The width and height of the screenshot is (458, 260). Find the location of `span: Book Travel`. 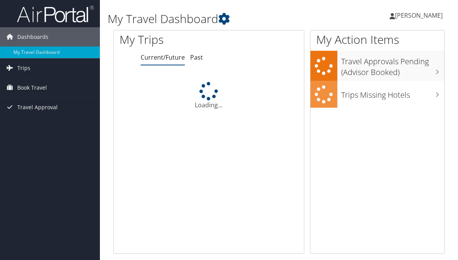

span: Book Travel is located at coordinates (32, 88).